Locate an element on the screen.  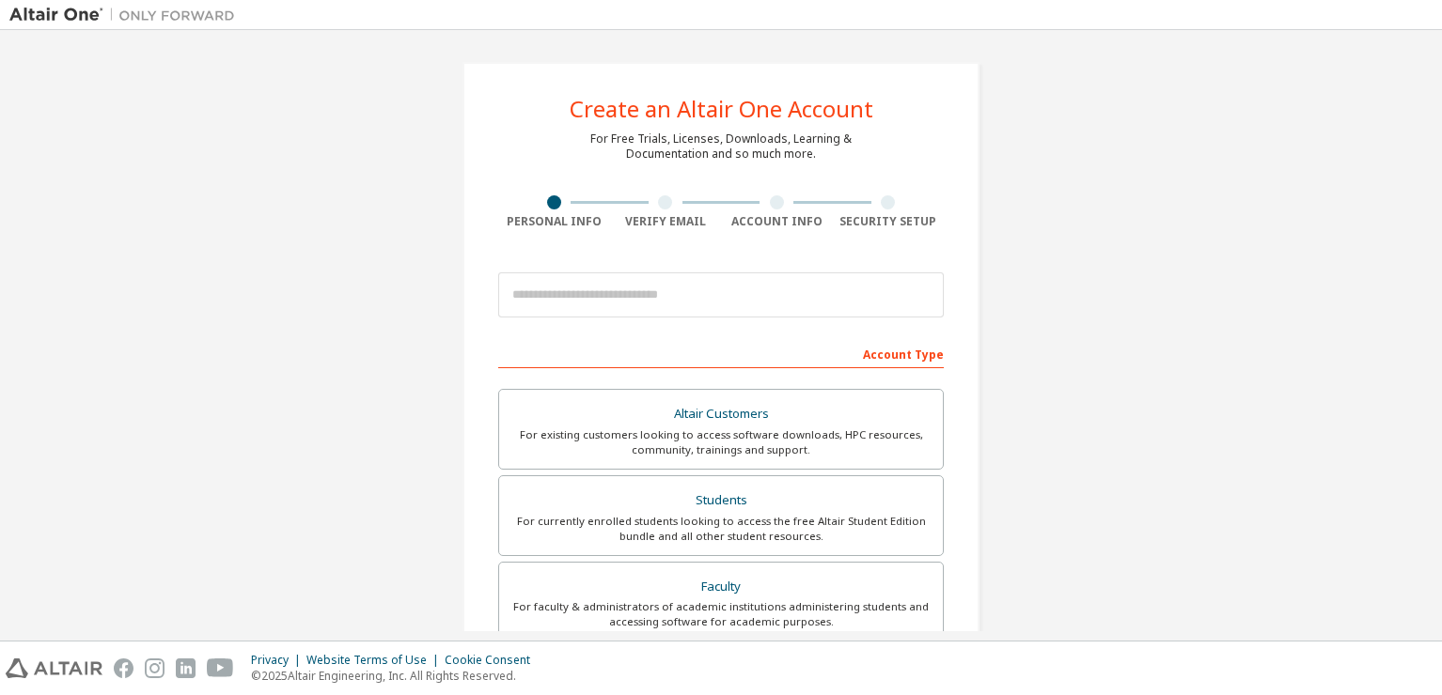
div: Account Info is located at coordinates (776, 222).